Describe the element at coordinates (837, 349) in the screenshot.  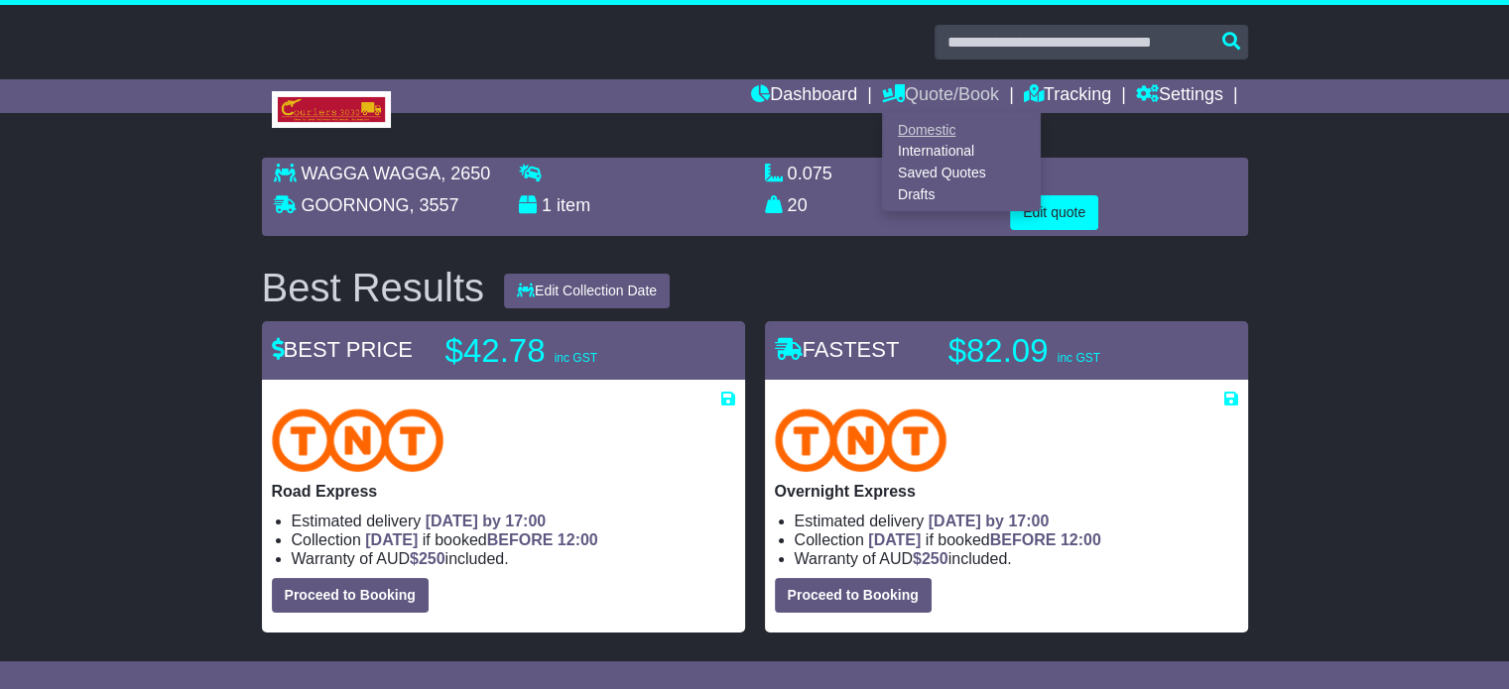
I see `span: FASTEST` at that location.